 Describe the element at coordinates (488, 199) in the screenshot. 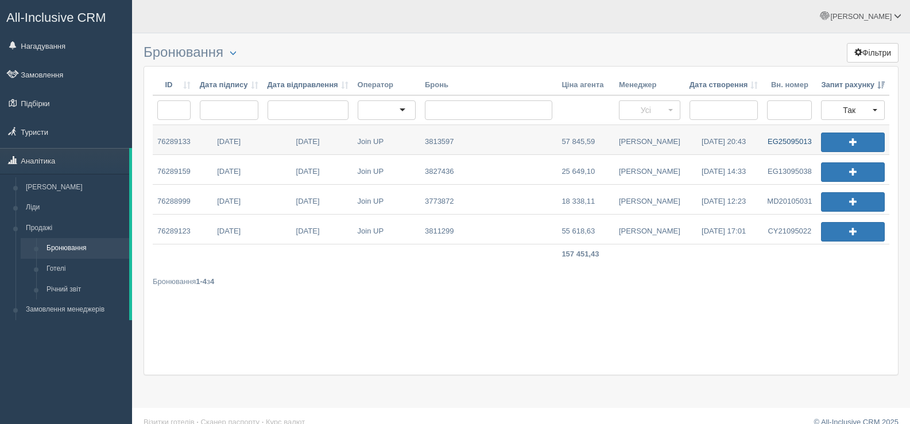

I see `a: 3773872` at that location.